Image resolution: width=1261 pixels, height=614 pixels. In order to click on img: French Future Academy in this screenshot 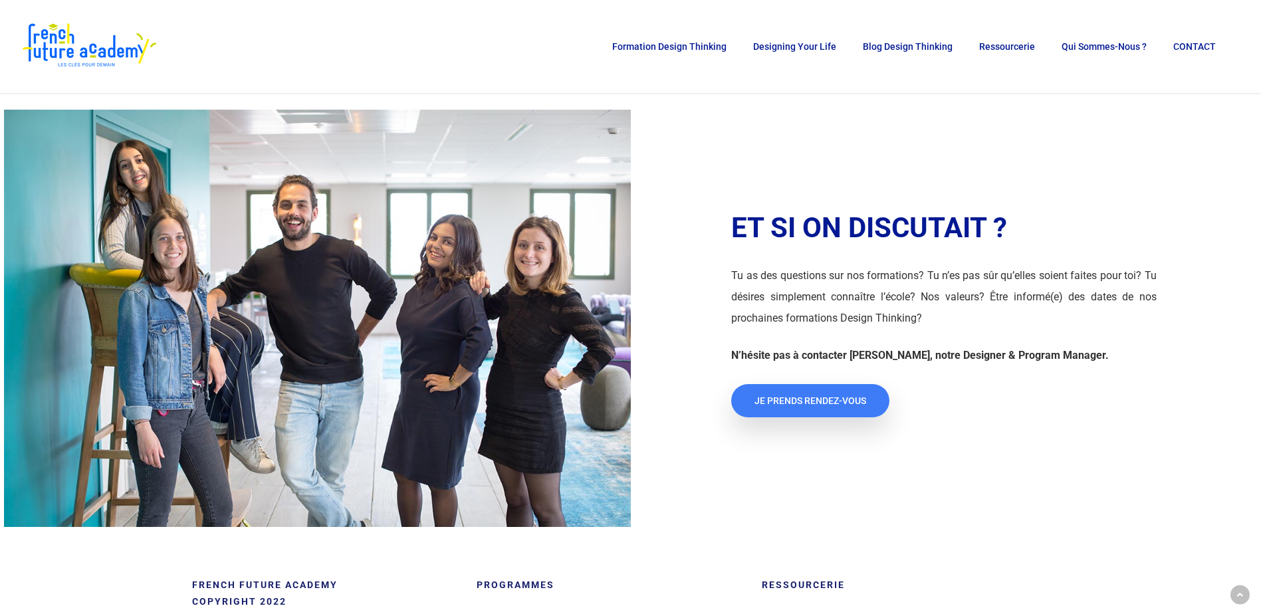, I will do `click(88, 47)`.